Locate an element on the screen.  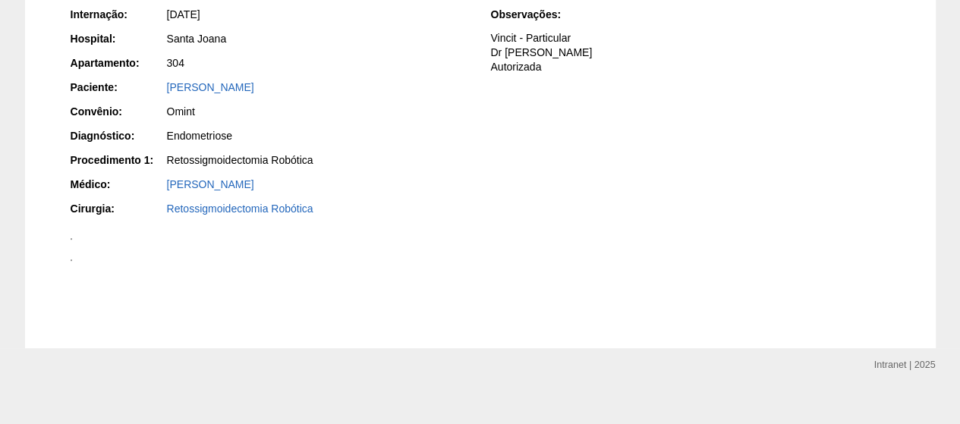
div: 304 is located at coordinates (318, 63).